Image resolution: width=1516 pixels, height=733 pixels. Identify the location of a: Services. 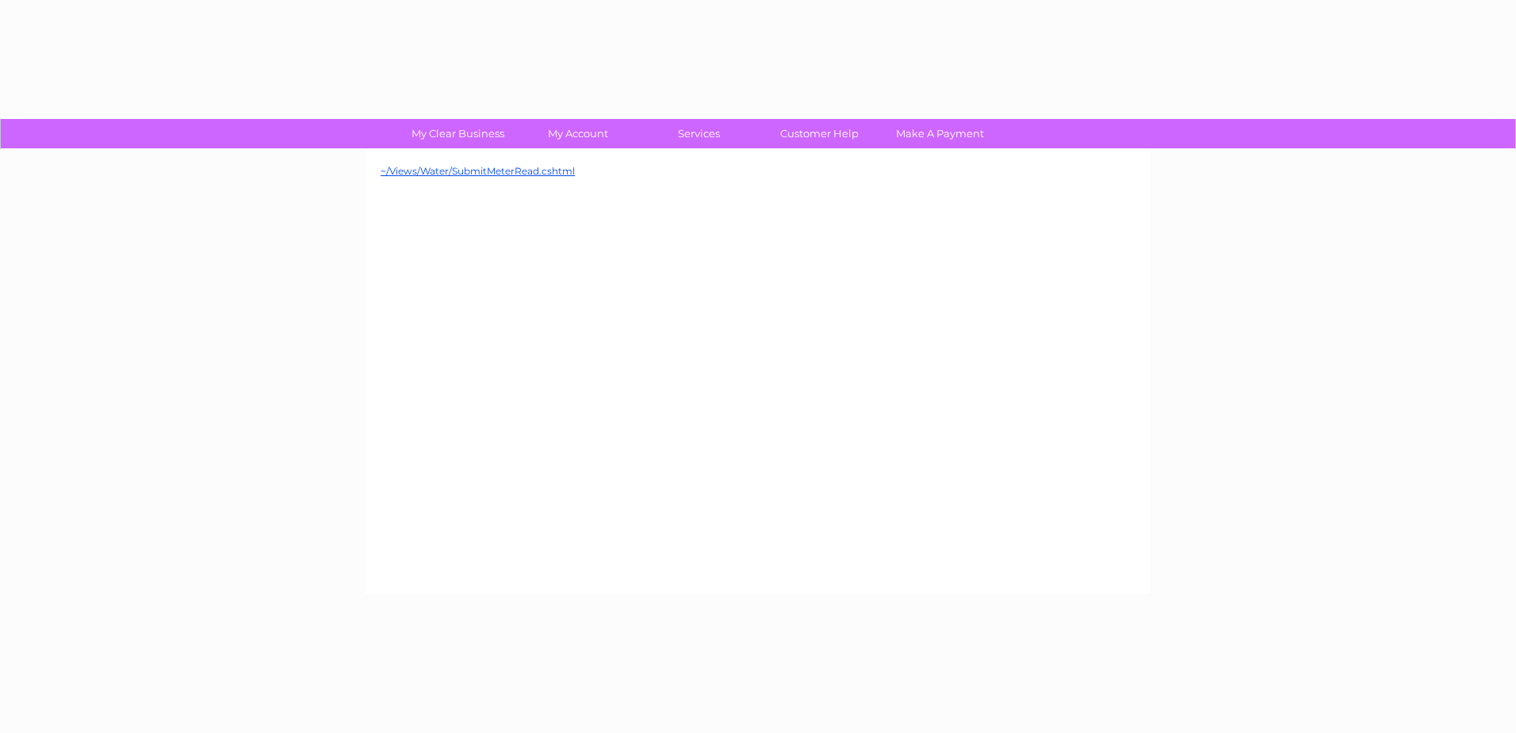
(698, 133).